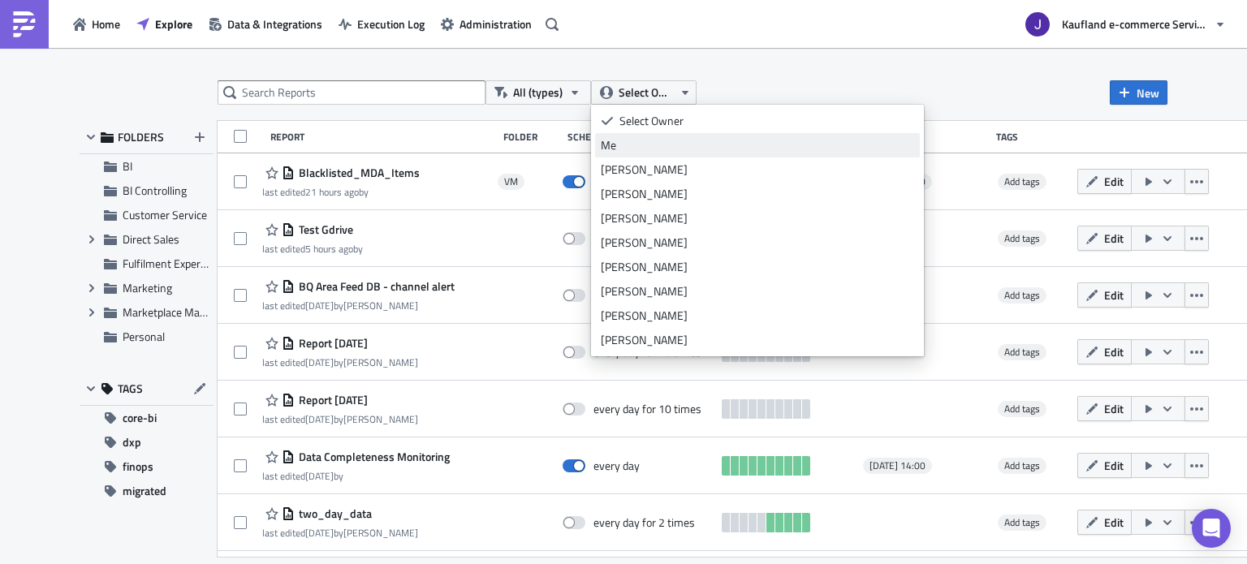 The image size is (1247, 564). Describe the element at coordinates (130, 389) in the screenshot. I see `span: TAGS` at that location.